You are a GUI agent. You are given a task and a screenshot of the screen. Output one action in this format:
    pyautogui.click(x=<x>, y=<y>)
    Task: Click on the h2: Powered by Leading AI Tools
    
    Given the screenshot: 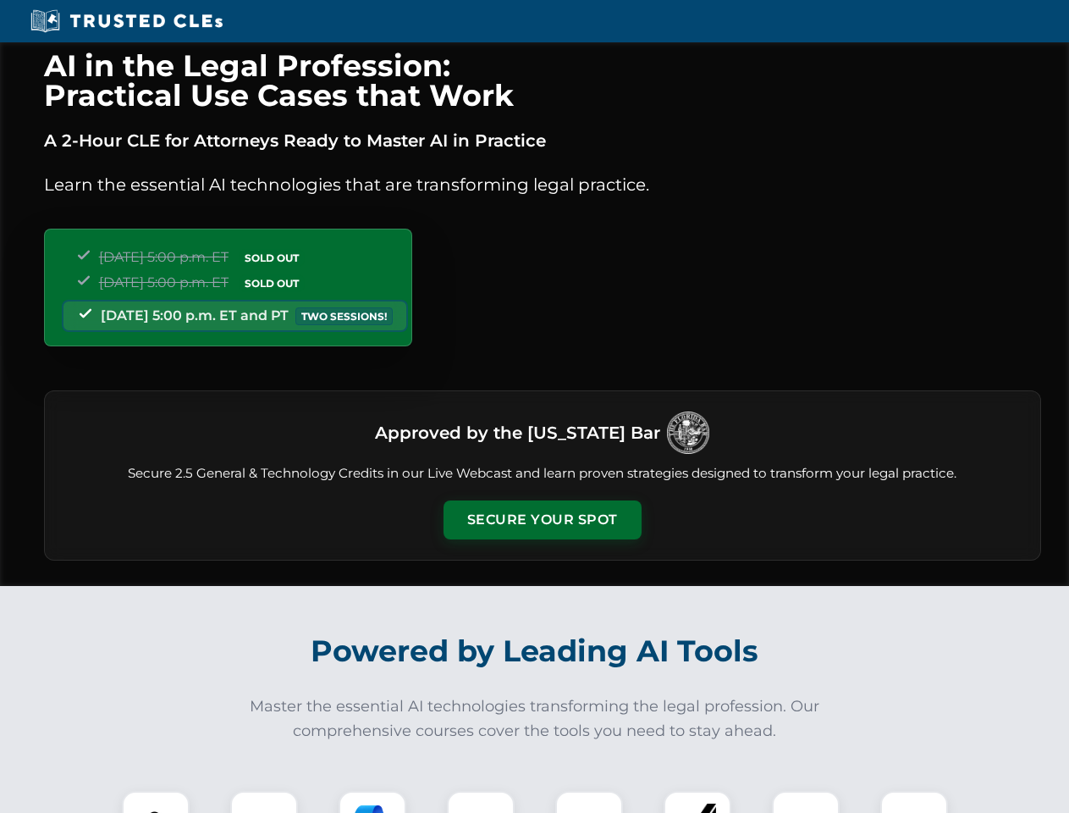 What is the action you would take?
    pyautogui.click(x=535, y=651)
    